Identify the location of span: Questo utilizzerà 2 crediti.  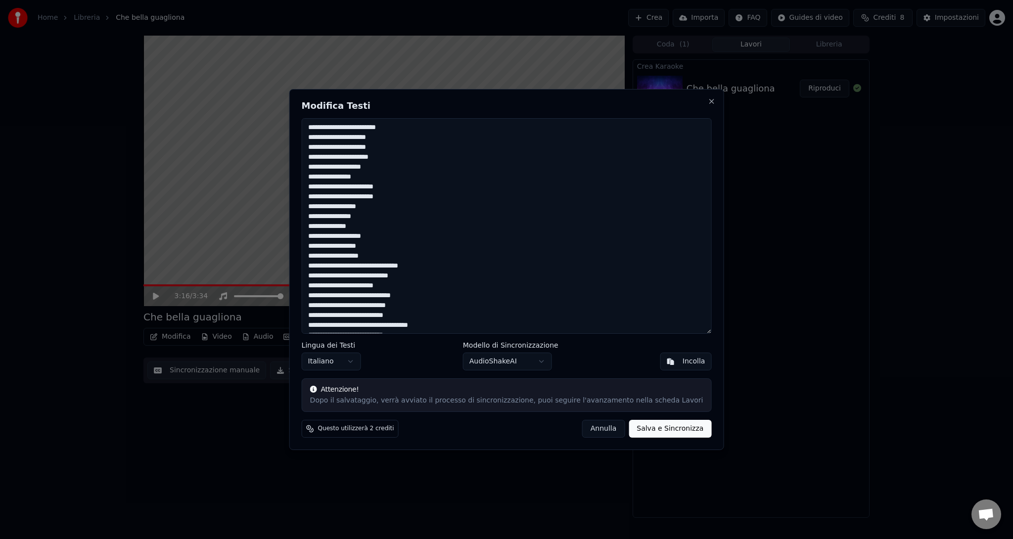
(356, 429).